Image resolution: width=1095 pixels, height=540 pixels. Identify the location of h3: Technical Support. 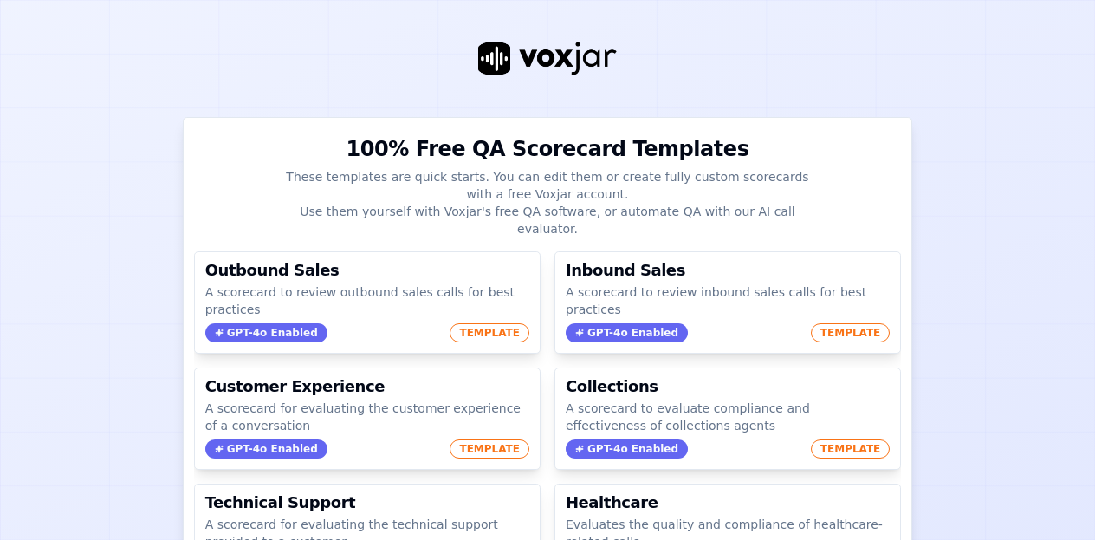
(367, 502).